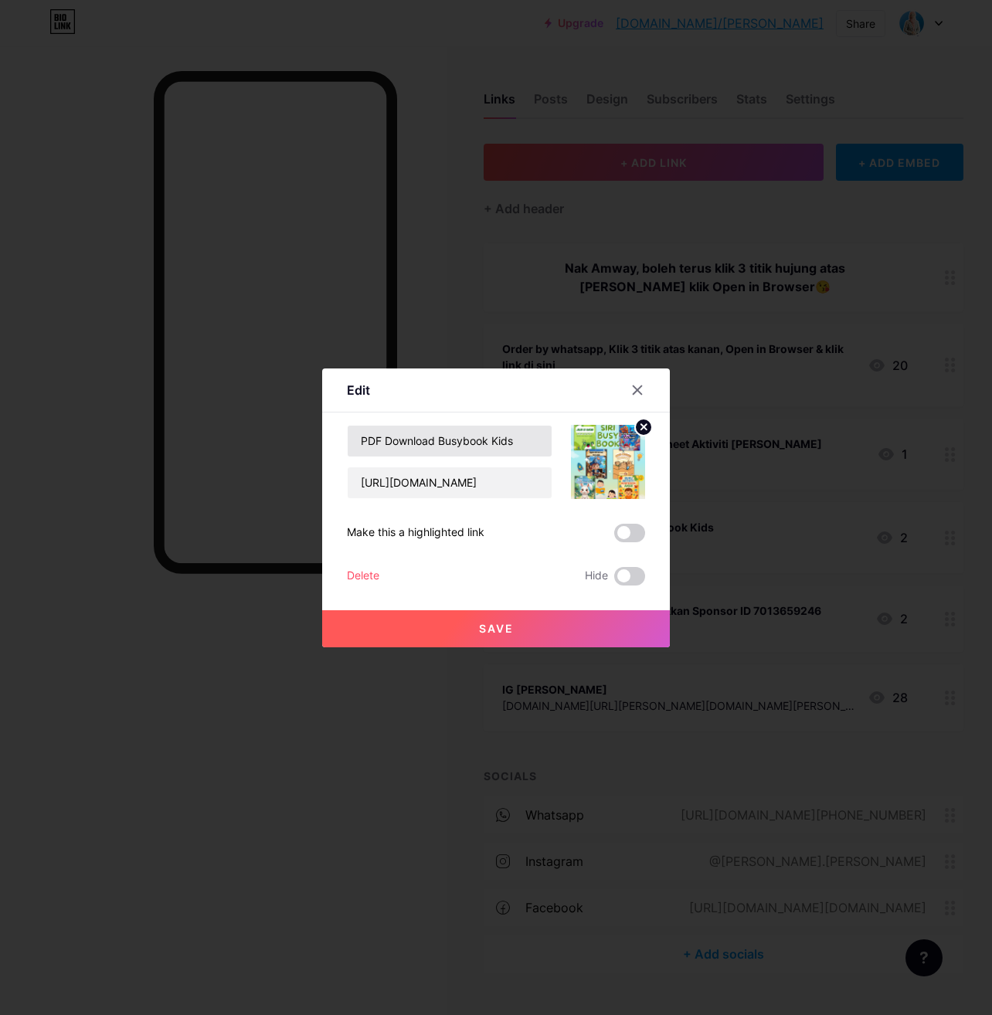 The height and width of the screenshot is (1015, 992). Describe the element at coordinates (608, 462) in the screenshot. I see `img: link_thumbnail` at that location.